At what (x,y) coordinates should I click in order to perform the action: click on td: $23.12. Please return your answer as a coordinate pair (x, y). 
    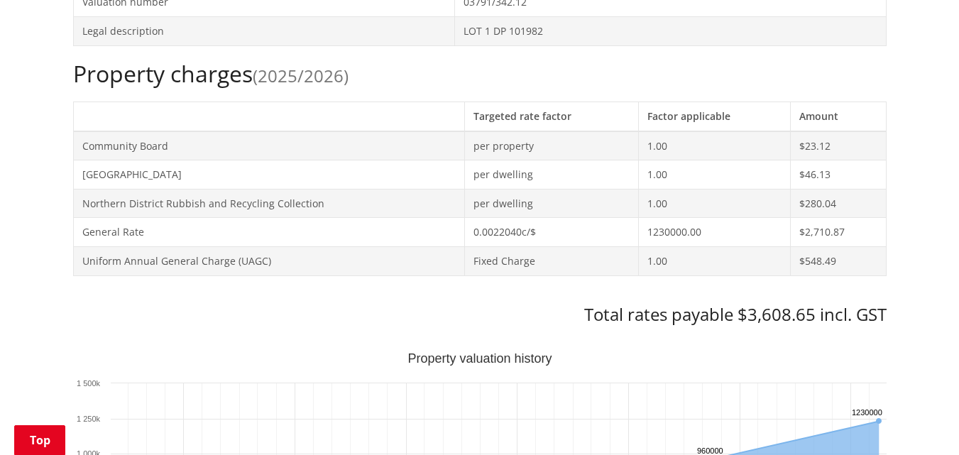
    Looking at the image, I should click on (838, 145).